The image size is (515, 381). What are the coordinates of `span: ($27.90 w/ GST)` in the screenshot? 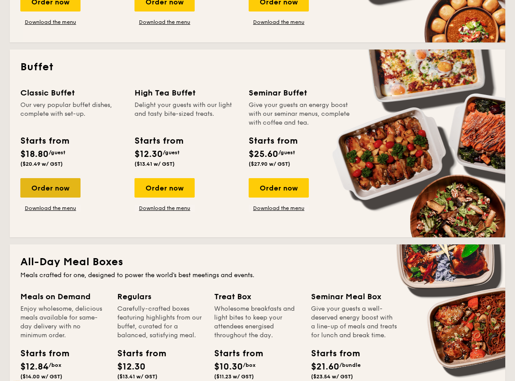 It's located at (269, 164).